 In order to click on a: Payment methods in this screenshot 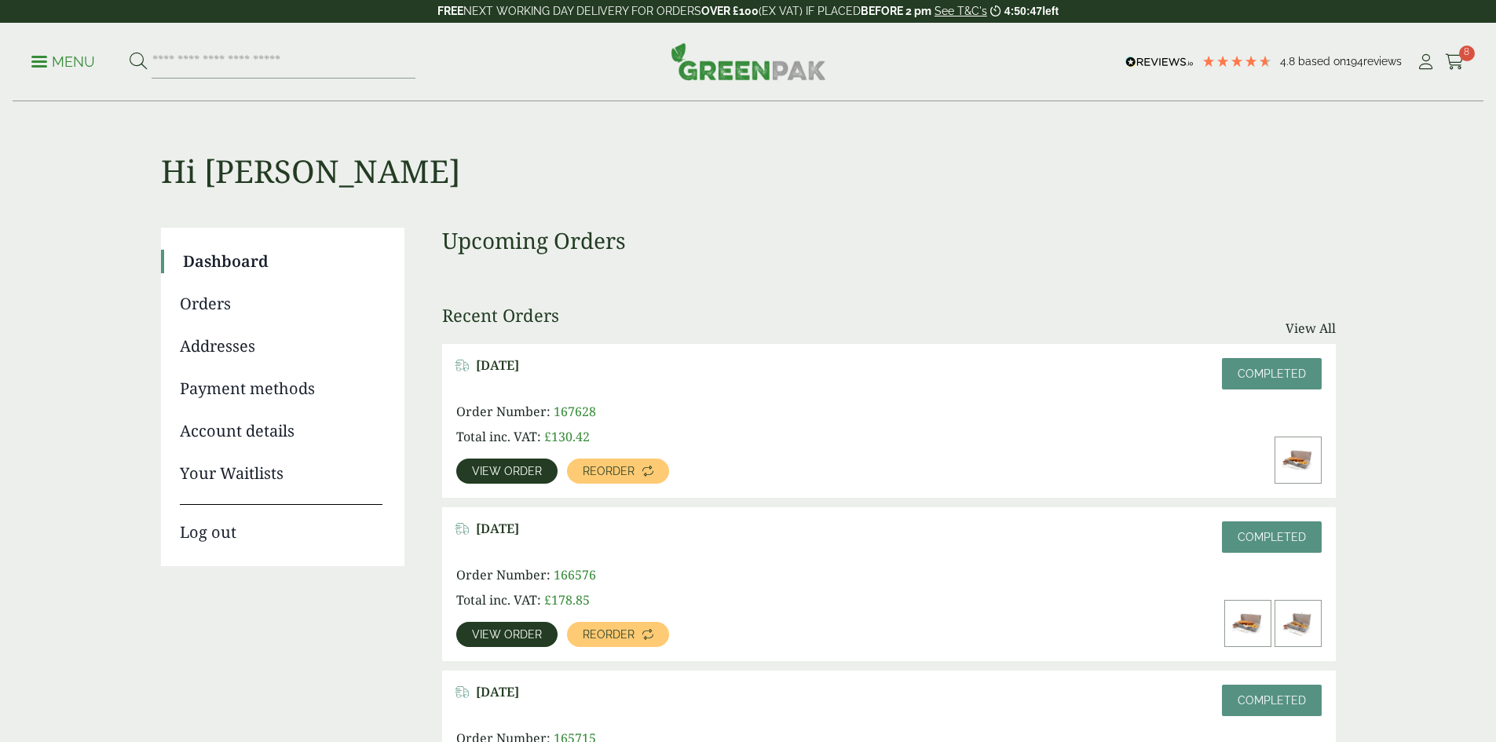, I will do `click(281, 389)`.